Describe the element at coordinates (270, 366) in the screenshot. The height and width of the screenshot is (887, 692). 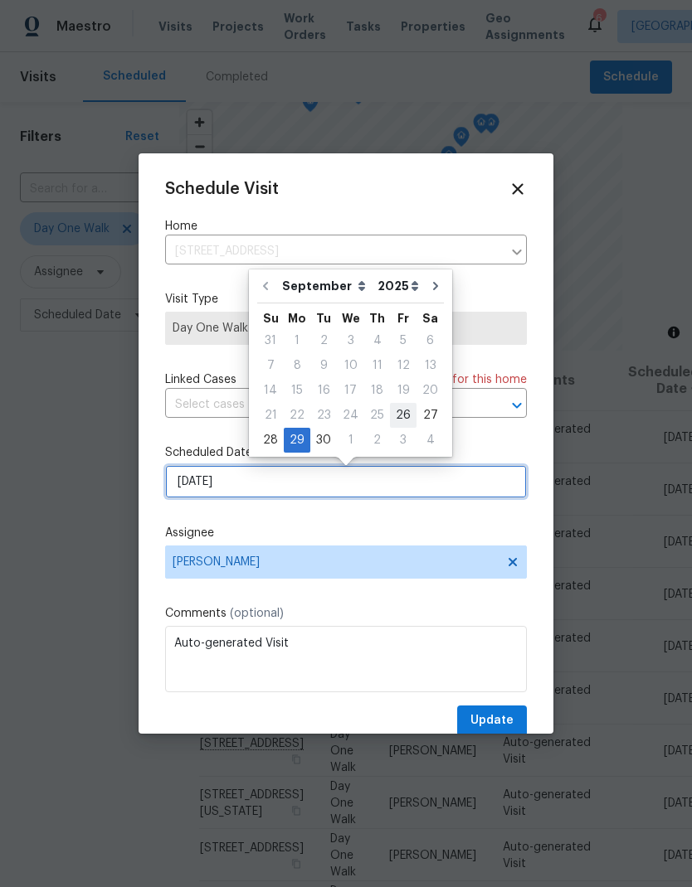
I see `div: 7` at that location.